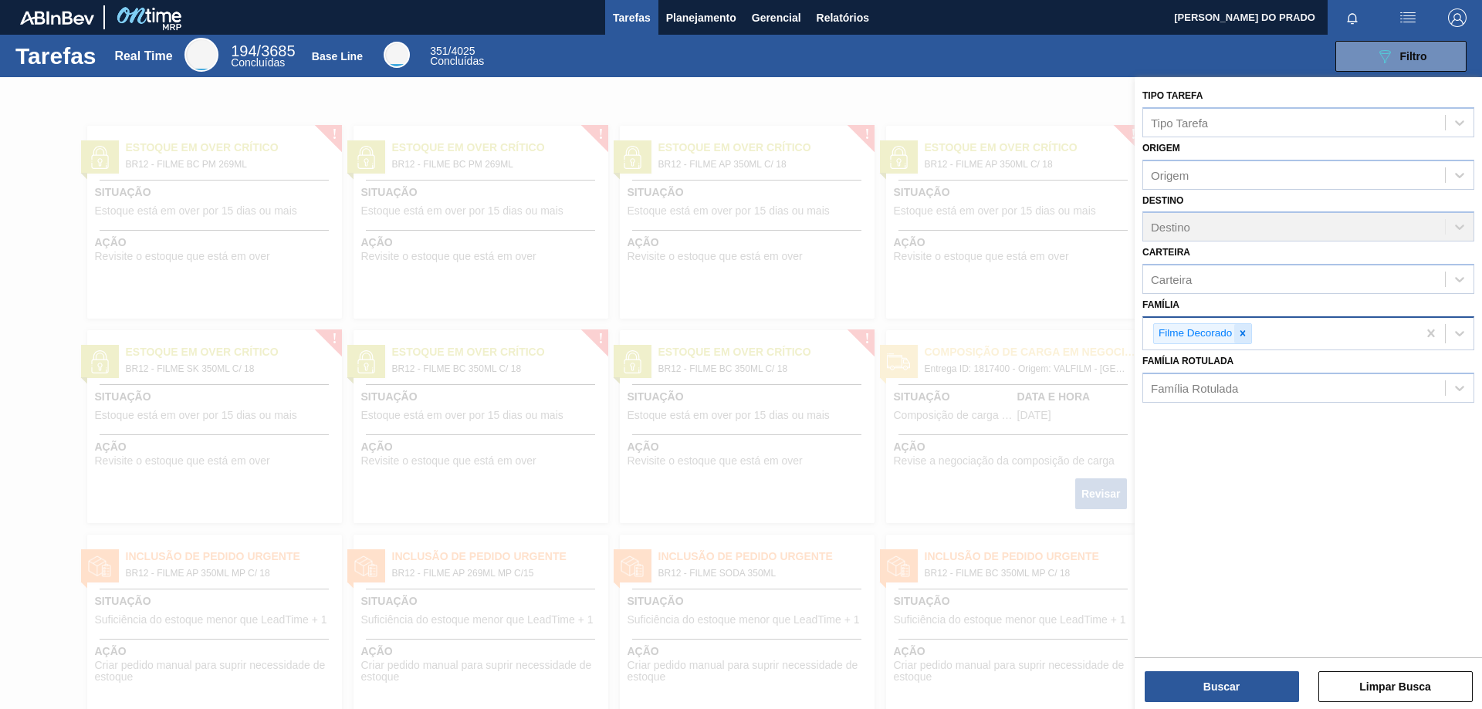 This screenshot has height=709, width=1482. Describe the element at coordinates (262, 51) in the screenshot. I see `span: / 3685` at that location.